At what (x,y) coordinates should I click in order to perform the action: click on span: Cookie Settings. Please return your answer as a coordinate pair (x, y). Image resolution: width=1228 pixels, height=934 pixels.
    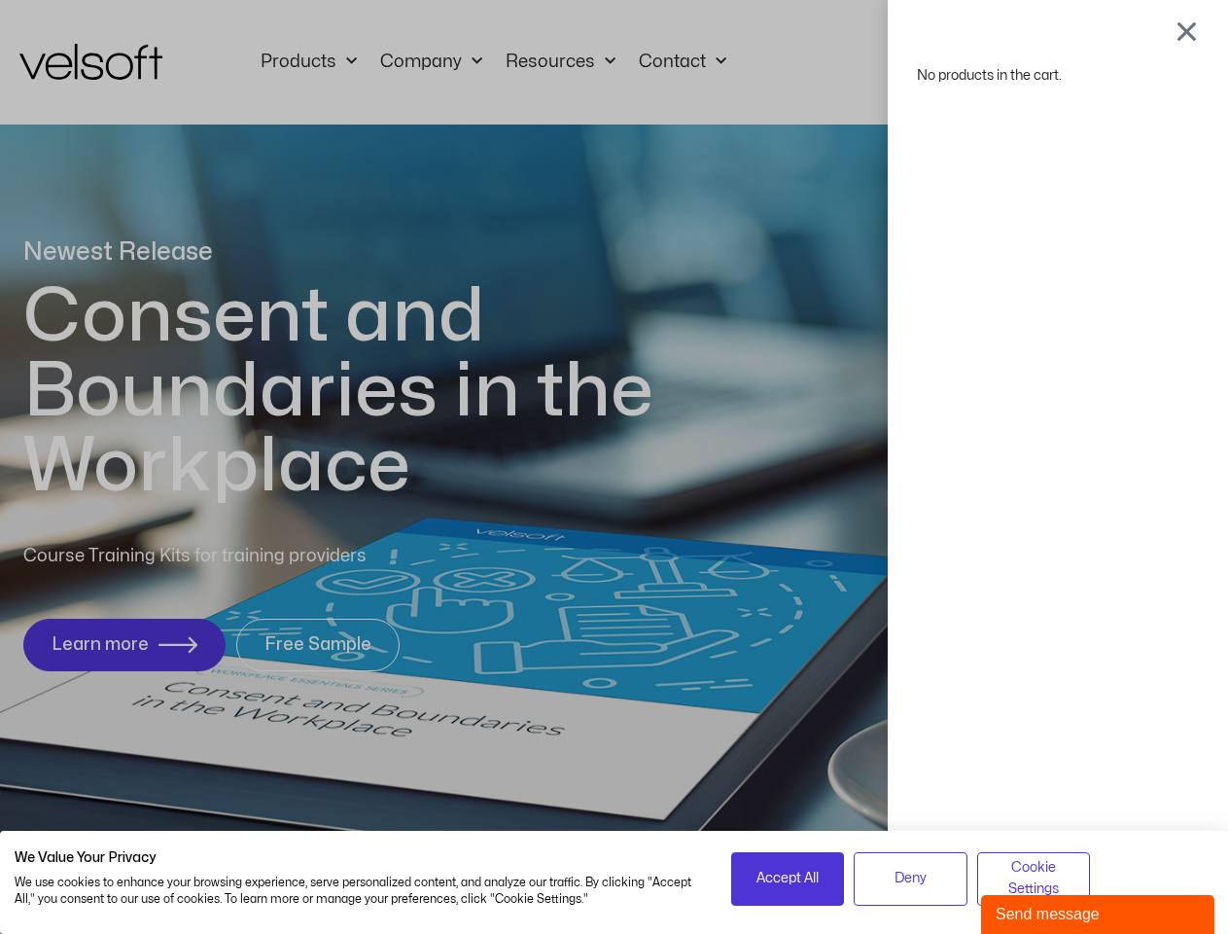
    Looking at the image, I should click on (1034, 878).